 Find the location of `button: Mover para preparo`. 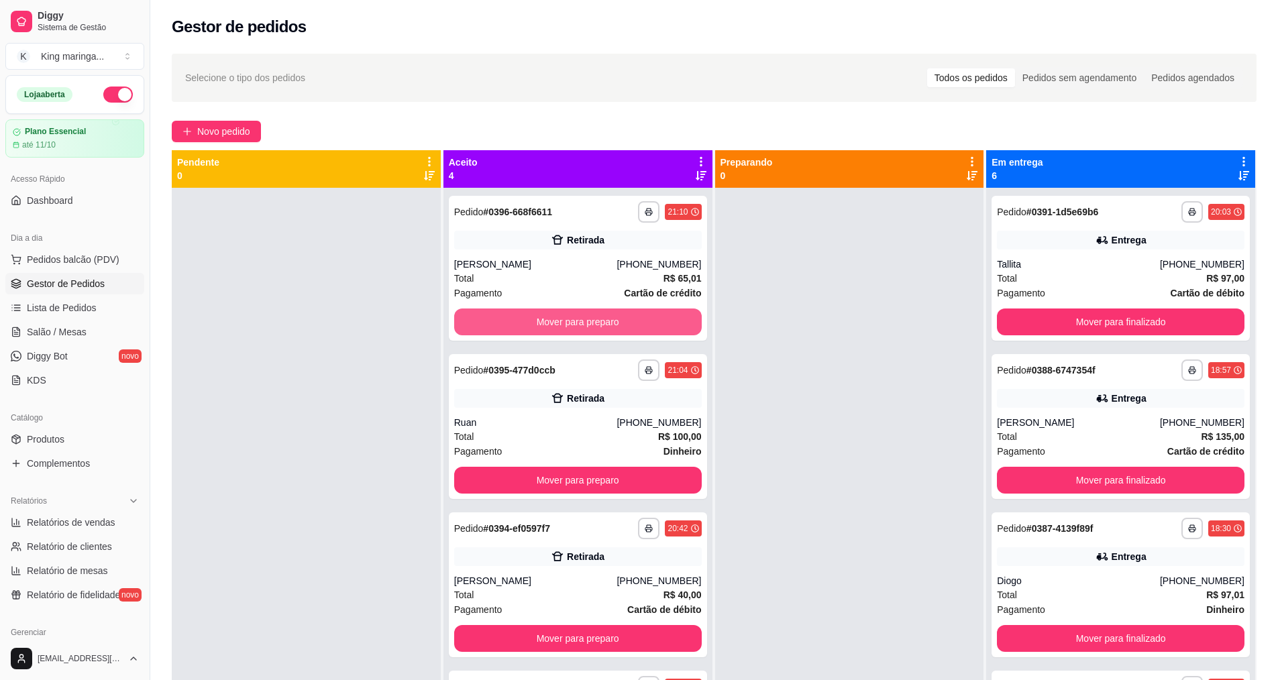

button: Mover para preparo is located at coordinates (577, 638).